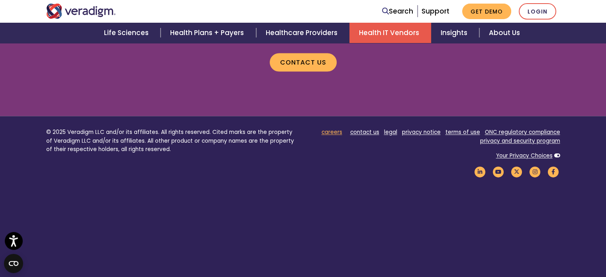 The width and height of the screenshot is (606, 277). Describe the element at coordinates (421, 132) in the screenshot. I see `a: privacy notice` at that location.